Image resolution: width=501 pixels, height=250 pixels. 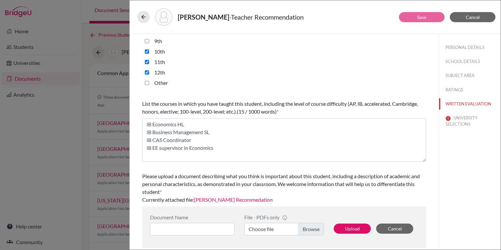 What do you see at coordinates (469, 75) in the screenshot?
I see `button: SUBJECT AREA` at bounding box center [469, 75].